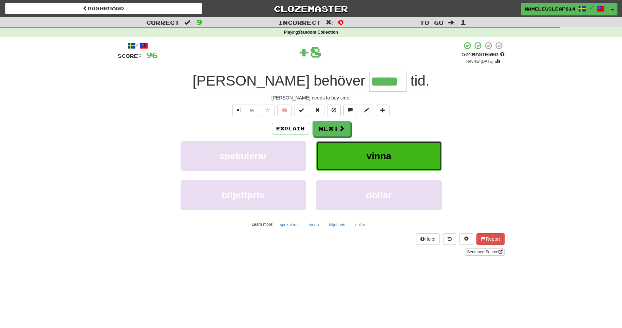 The image size is (622, 328). What do you see at coordinates (339, 81) in the screenshot?
I see `span: behöver` at bounding box center [339, 81].